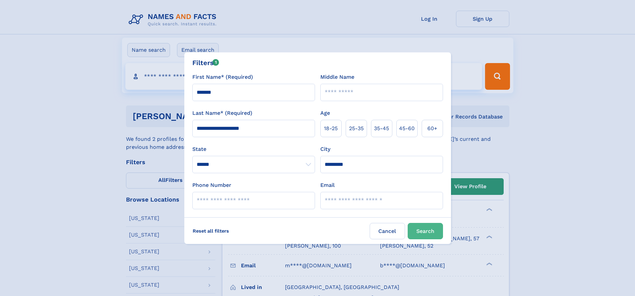  Describe the element at coordinates (327, 185) in the screenshot. I see `label: Email` at that location.